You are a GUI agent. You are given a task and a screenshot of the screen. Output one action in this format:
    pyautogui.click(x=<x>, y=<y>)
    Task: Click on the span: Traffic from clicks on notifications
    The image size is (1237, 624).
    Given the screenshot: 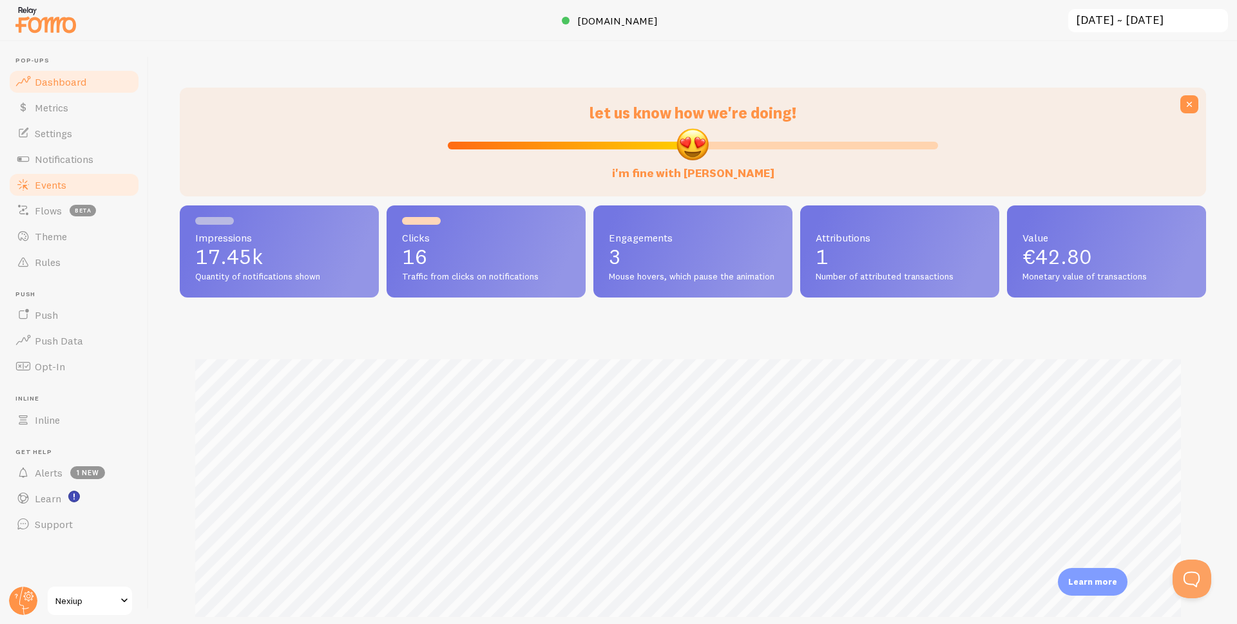 What is the action you would take?
    pyautogui.click(x=486, y=277)
    